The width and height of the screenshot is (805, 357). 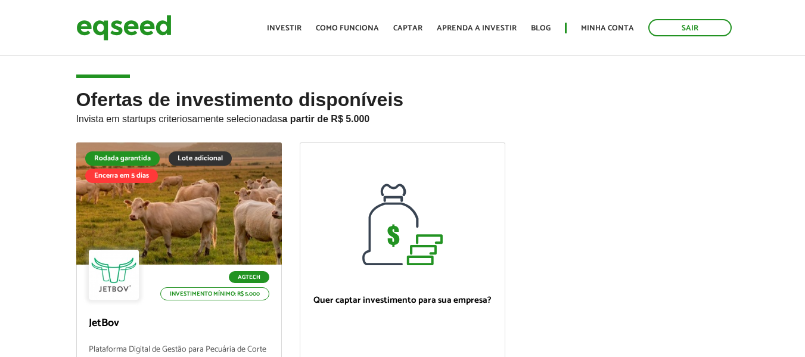 I want to click on p: Investimento mínimo: R$ 5.000, so click(x=215, y=294).